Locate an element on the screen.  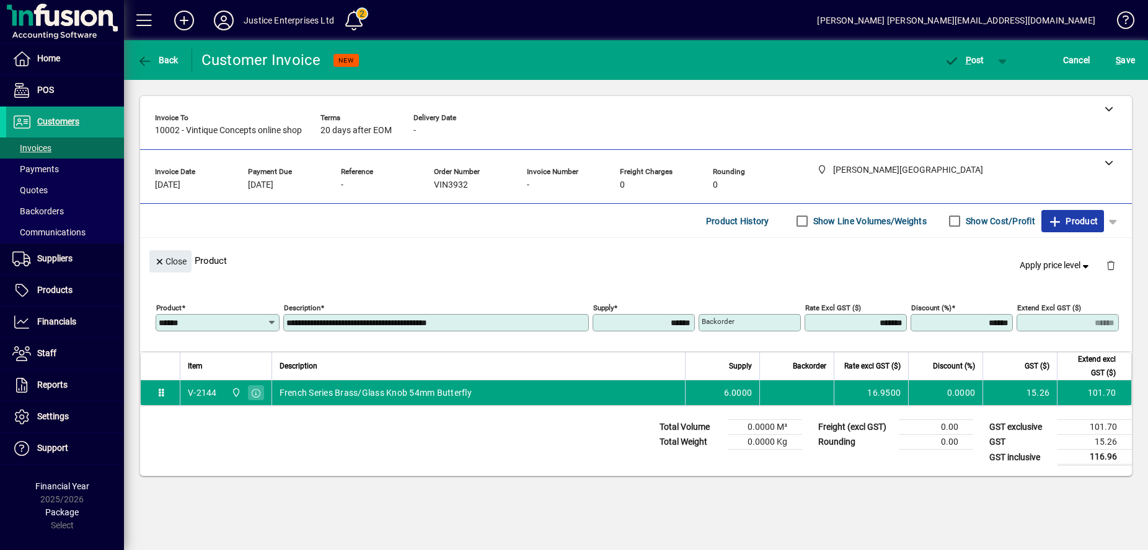
button: Product History is located at coordinates (737, 221).